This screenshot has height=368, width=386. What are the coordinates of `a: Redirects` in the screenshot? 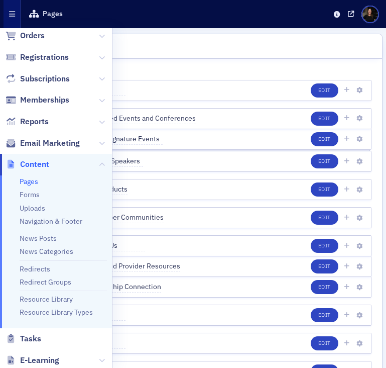 It's located at (35, 269).